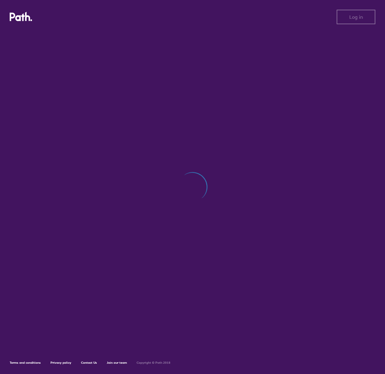 The width and height of the screenshot is (385, 374). What do you see at coordinates (356, 17) in the screenshot?
I see `span: Log in` at bounding box center [356, 17].